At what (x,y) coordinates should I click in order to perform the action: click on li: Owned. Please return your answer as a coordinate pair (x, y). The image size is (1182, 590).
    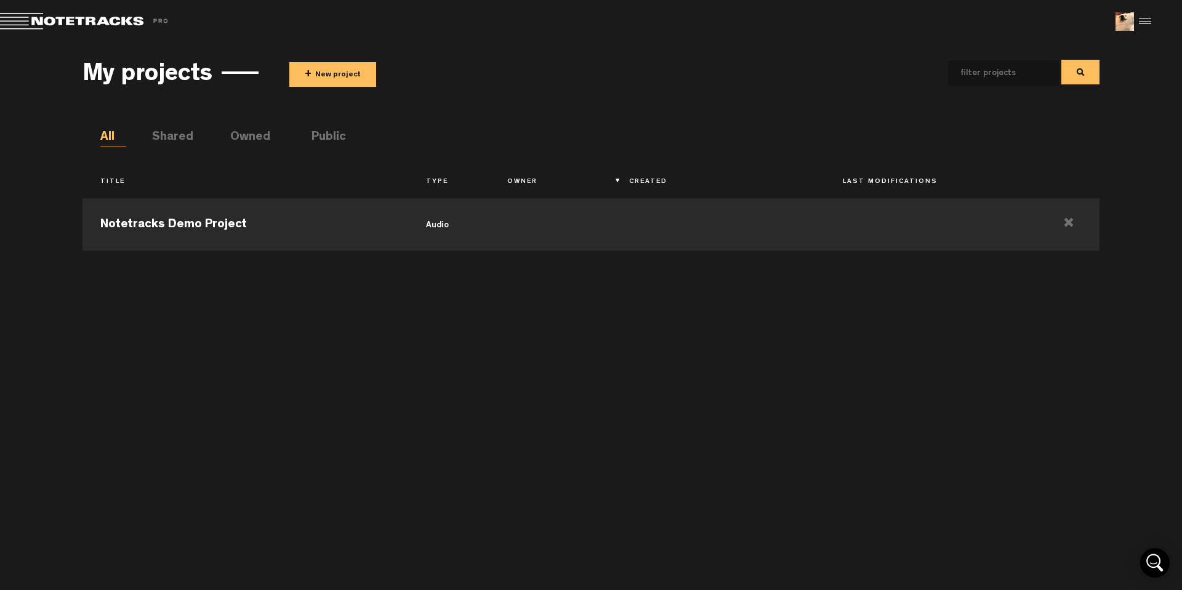
    Looking at the image, I should click on (243, 138).